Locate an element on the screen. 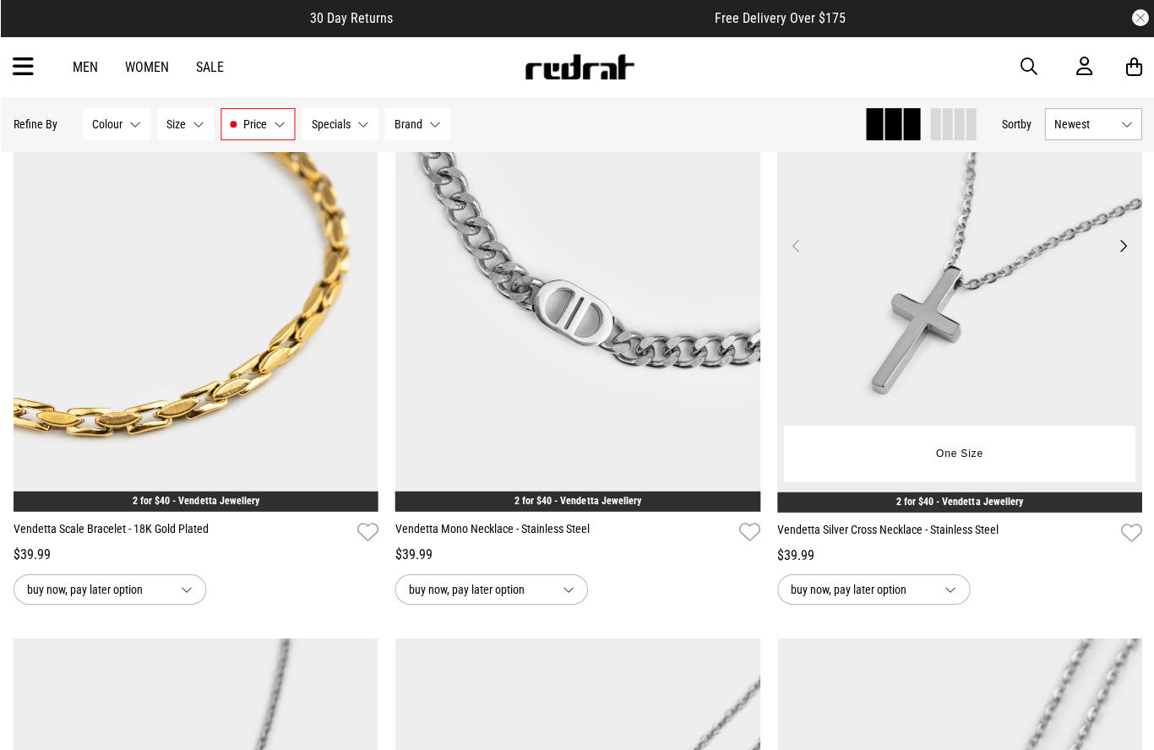  a: Vendetta Silver Cross Necklace - Stainless Steel is located at coordinates (945, 533).